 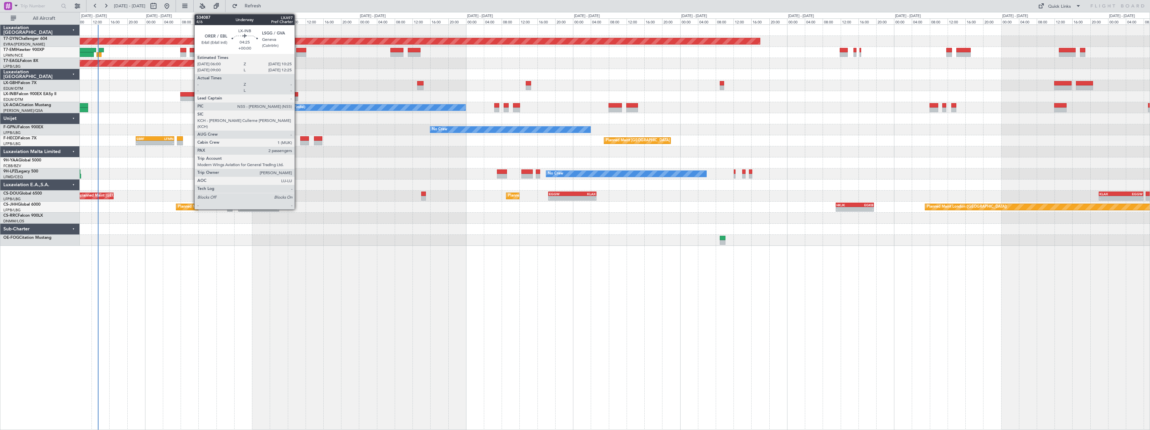 What do you see at coordinates (1059, 6) in the screenshot?
I see `button: Quick Links` at bounding box center [1059, 6].